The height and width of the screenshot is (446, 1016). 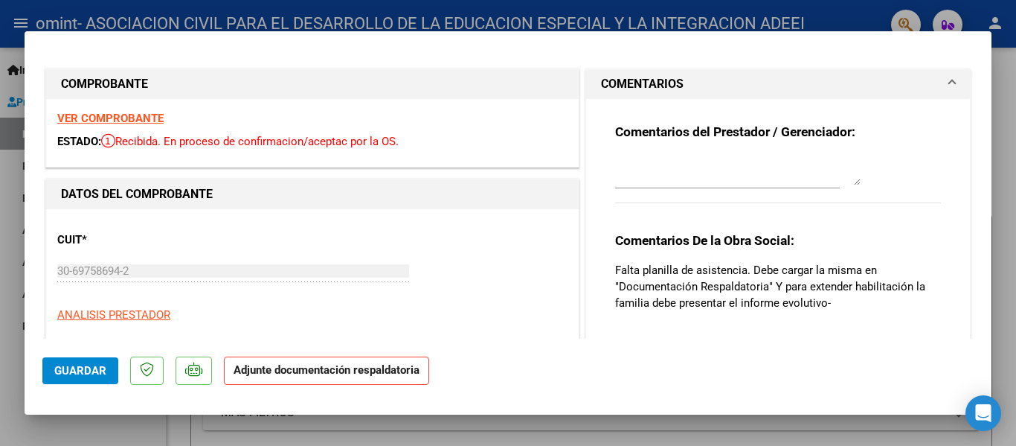 What do you see at coordinates (79, 141) in the screenshot?
I see `span: ESTADO:` at bounding box center [79, 141].